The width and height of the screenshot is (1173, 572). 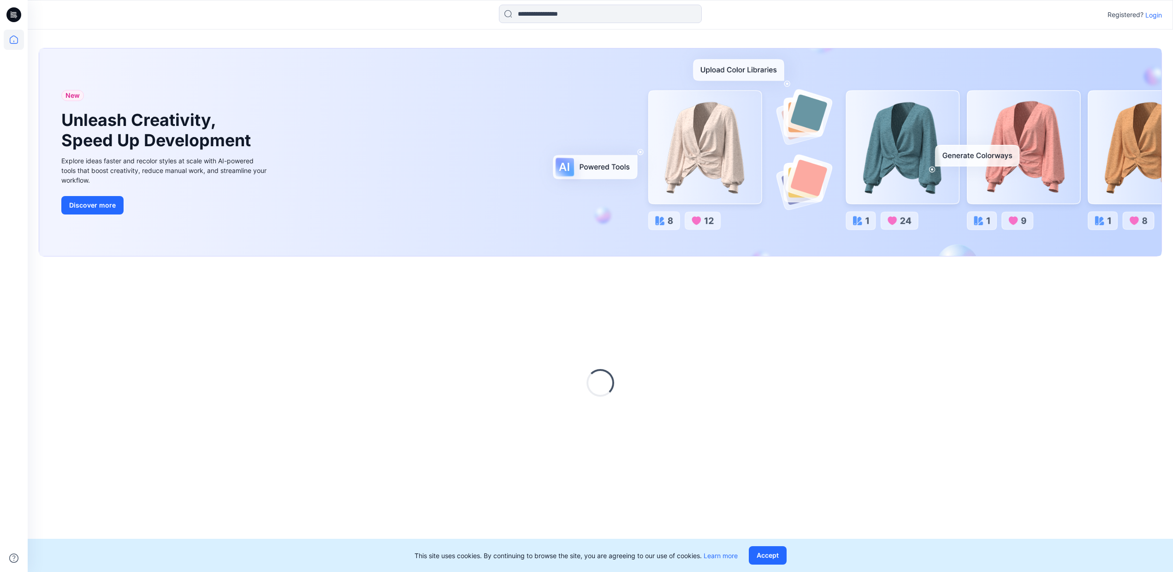 I want to click on a: Discover more, so click(x=165, y=205).